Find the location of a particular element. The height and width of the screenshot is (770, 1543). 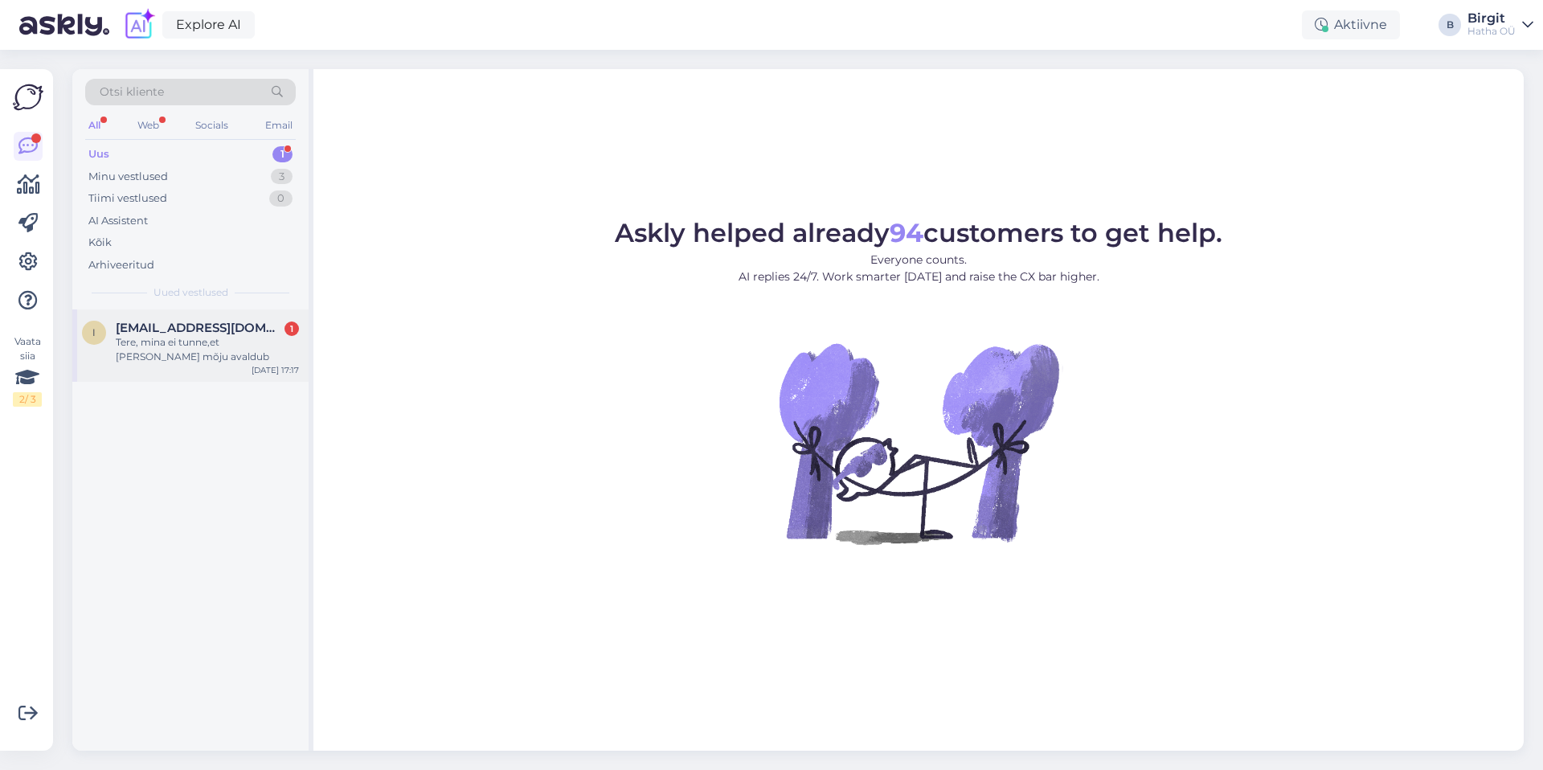

div: Vaata siia is located at coordinates (27, 371).